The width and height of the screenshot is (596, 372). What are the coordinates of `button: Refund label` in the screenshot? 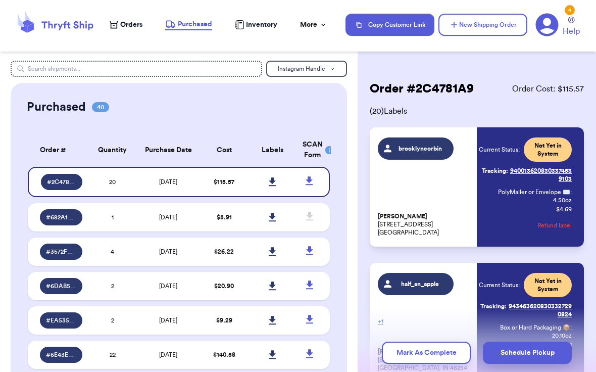 It's located at (555, 225).